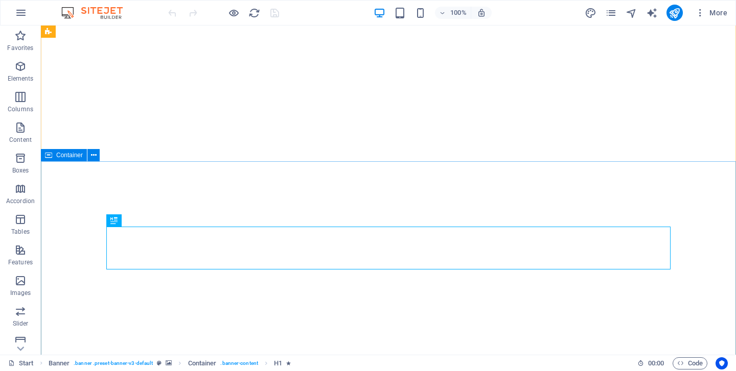  Describe the element at coordinates (20, 48) in the screenshot. I see `p: Favorites` at that location.